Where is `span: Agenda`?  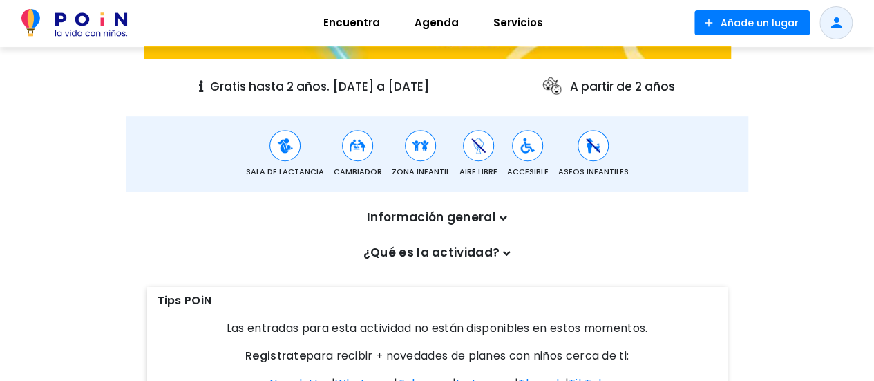 span: Agenda is located at coordinates (437, 23).